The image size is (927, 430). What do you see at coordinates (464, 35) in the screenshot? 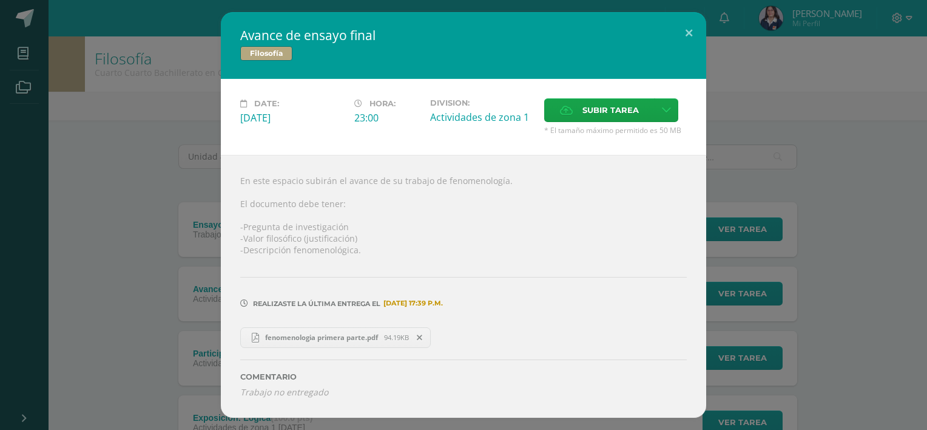
I see `h2: Avance de ensayo final` at bounding box center [464, 35].